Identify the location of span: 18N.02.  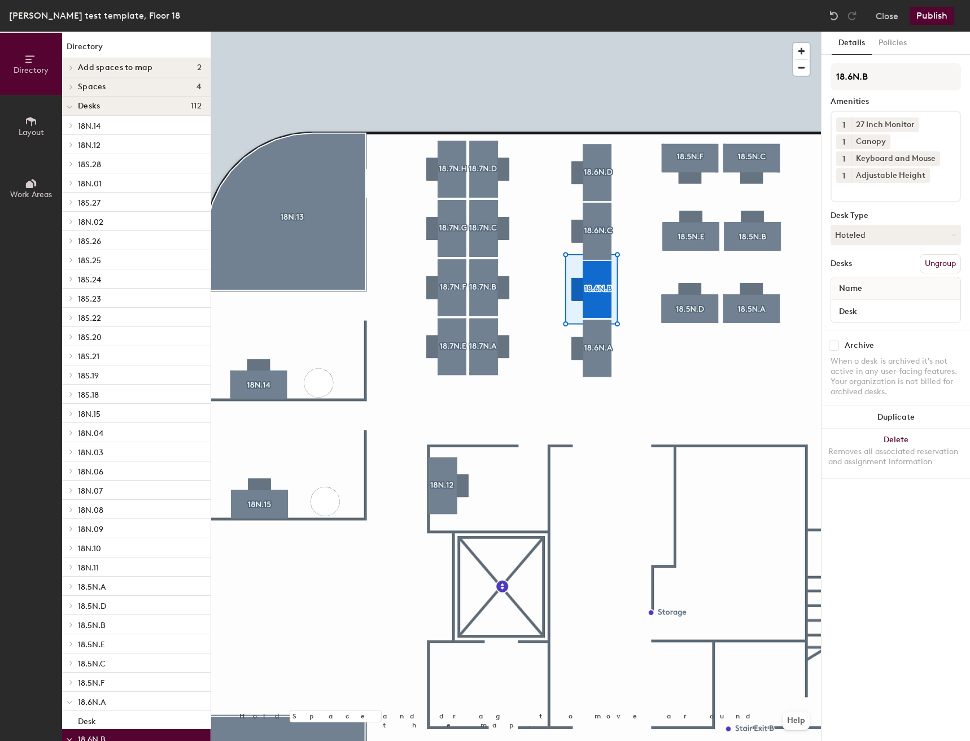
(90, 222).